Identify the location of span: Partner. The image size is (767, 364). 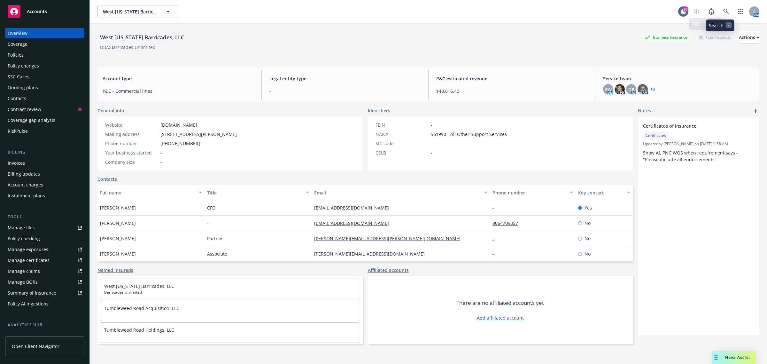
(215, 238).